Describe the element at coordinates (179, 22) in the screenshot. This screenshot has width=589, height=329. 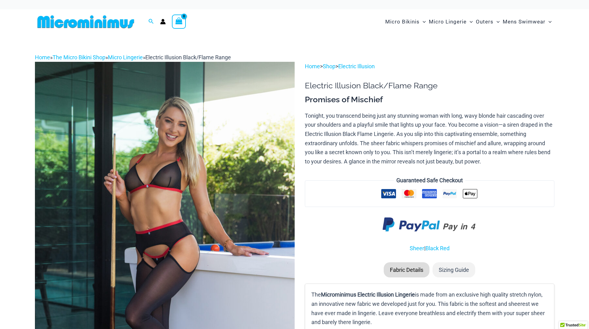
I see `a: View Shopping Cart, empty` at that location.